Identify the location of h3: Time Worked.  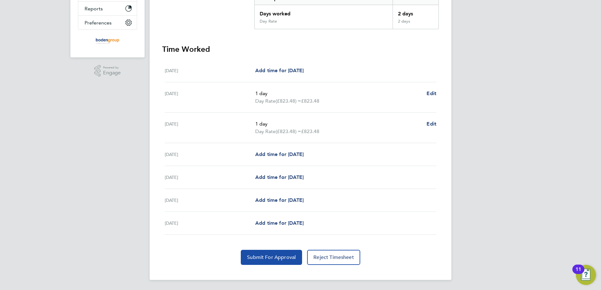
(300, 49).